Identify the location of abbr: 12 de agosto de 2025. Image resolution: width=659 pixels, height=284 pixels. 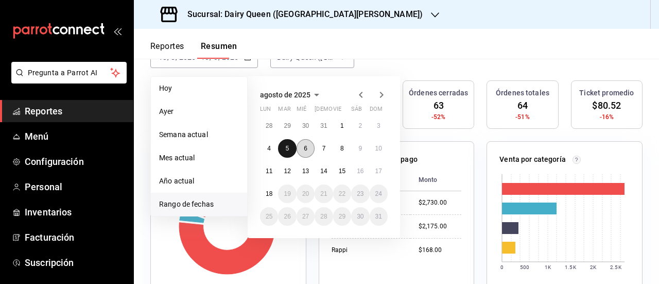
(287, 171).